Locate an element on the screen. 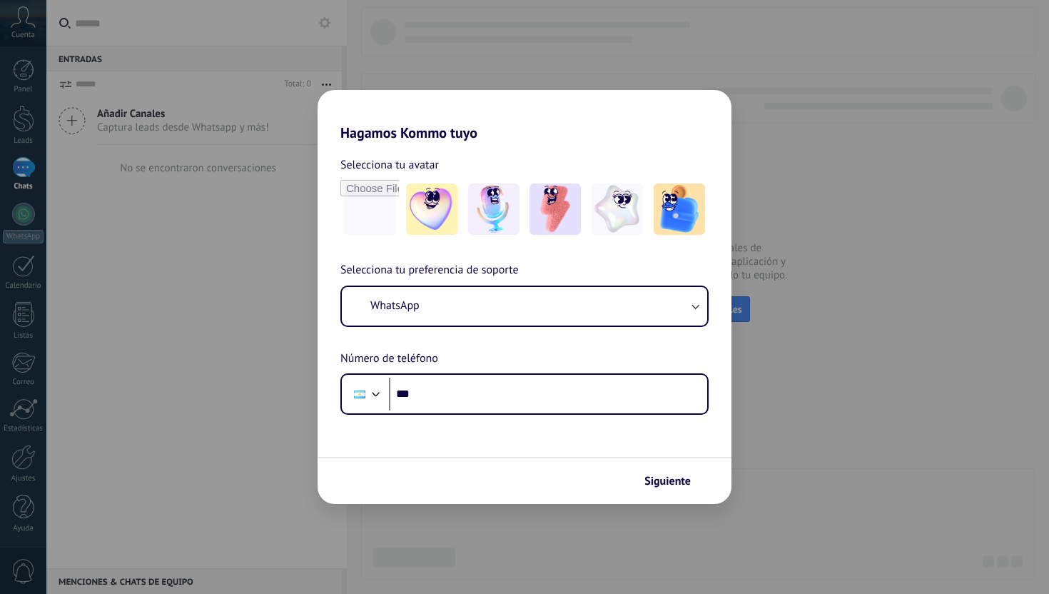  div: Argentina: + 54 is located at coordinates (360, 394).